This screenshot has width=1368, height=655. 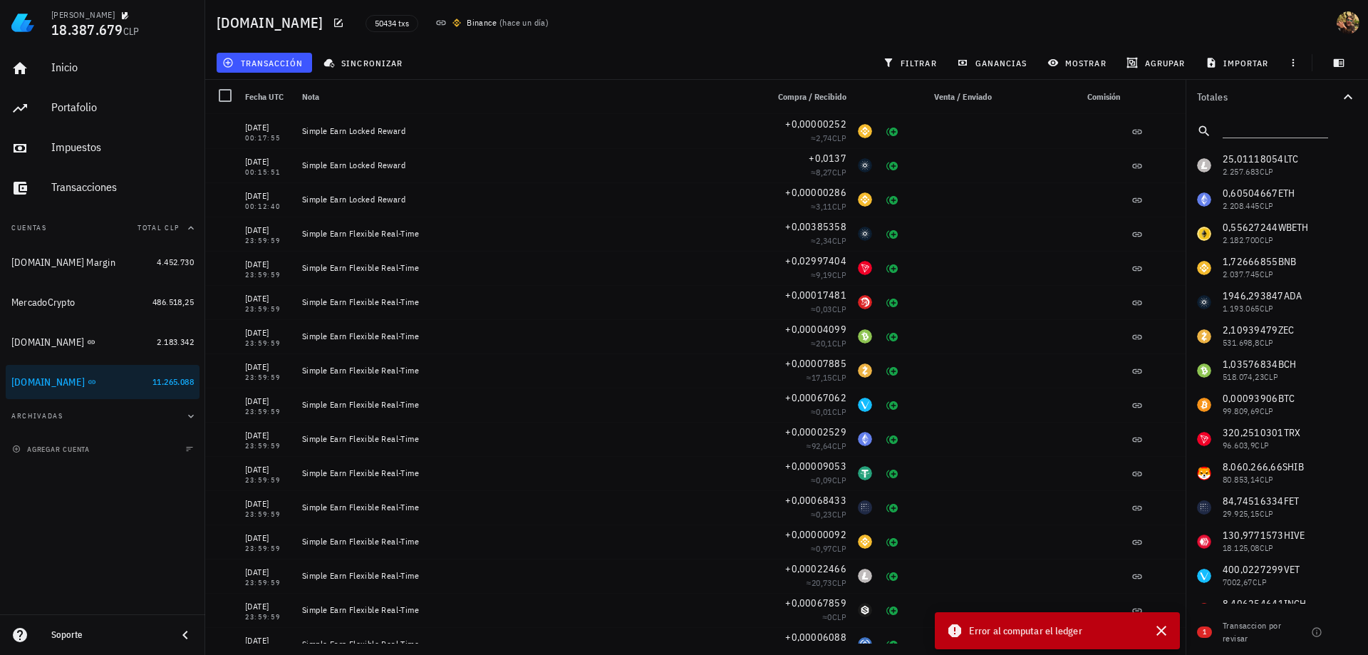 I want to click on span: 0,01, so click(x=824, y=411).